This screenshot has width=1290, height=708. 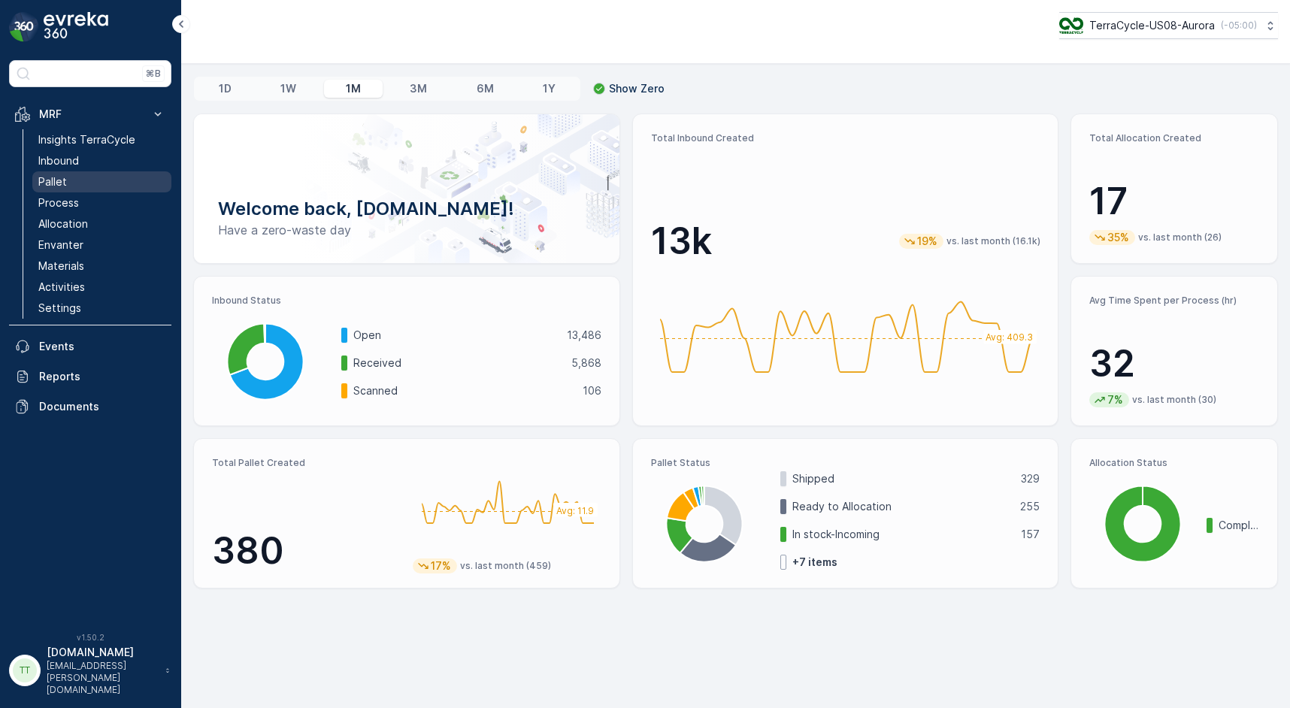 I want to click on button: TerraCycle-US08-Aurora(-05:00), so click(x=1168, y=26).